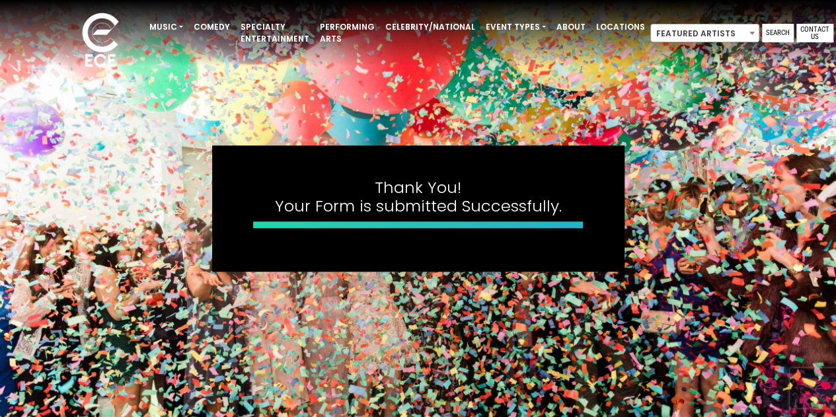 The height and width of the screenshot is (417, 836). I want to click on a: Locations, so click(620, 27).